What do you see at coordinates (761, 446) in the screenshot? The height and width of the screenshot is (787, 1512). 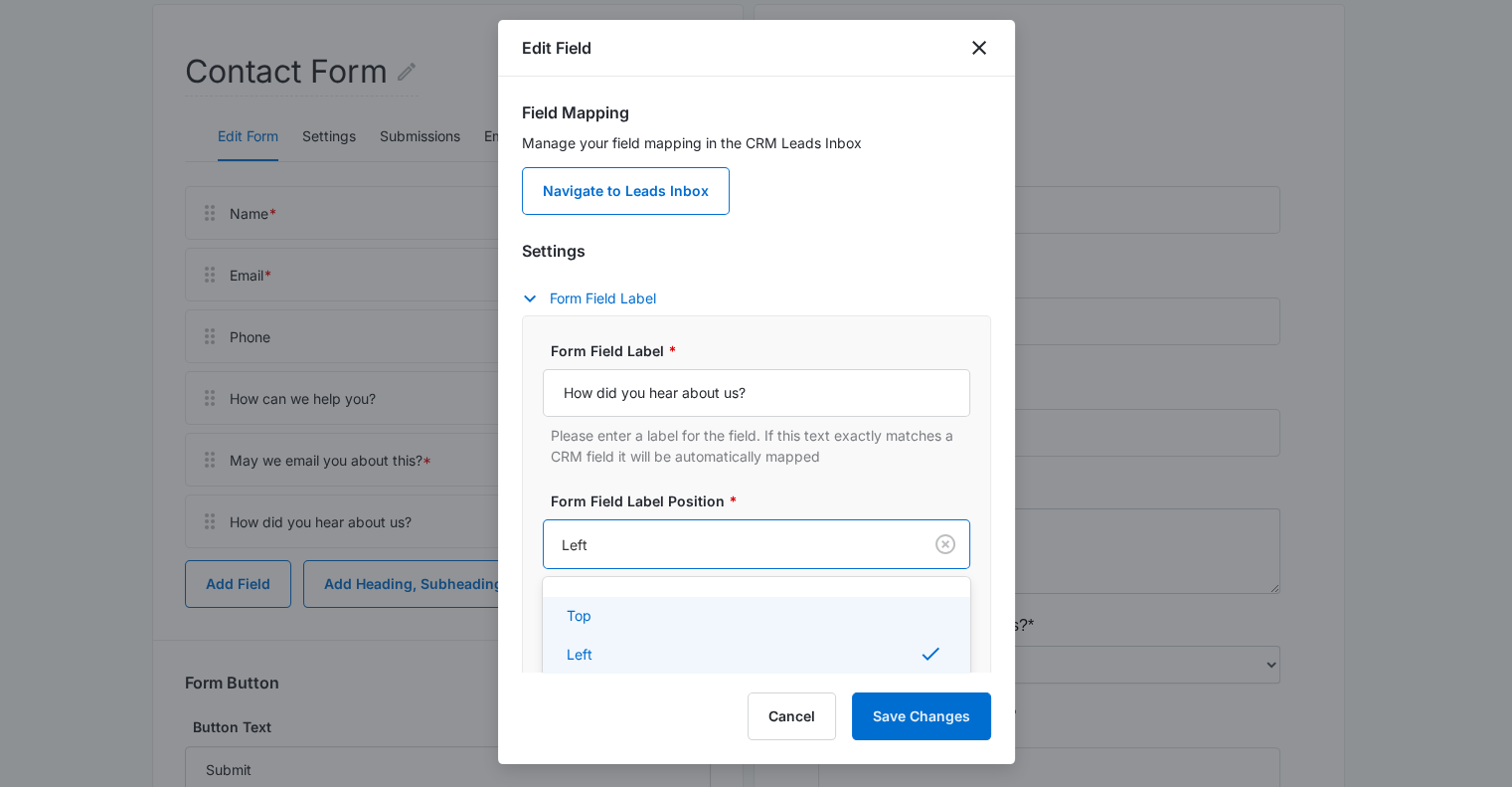 I see `p: Please enter a label for the field. If this text exactly matches a CRM field it will be automatic...` at bounding box center [761, 446].